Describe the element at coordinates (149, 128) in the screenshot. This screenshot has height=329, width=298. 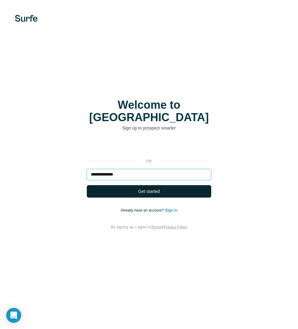
I see `p: Sign up to prospect smarter` at that location.